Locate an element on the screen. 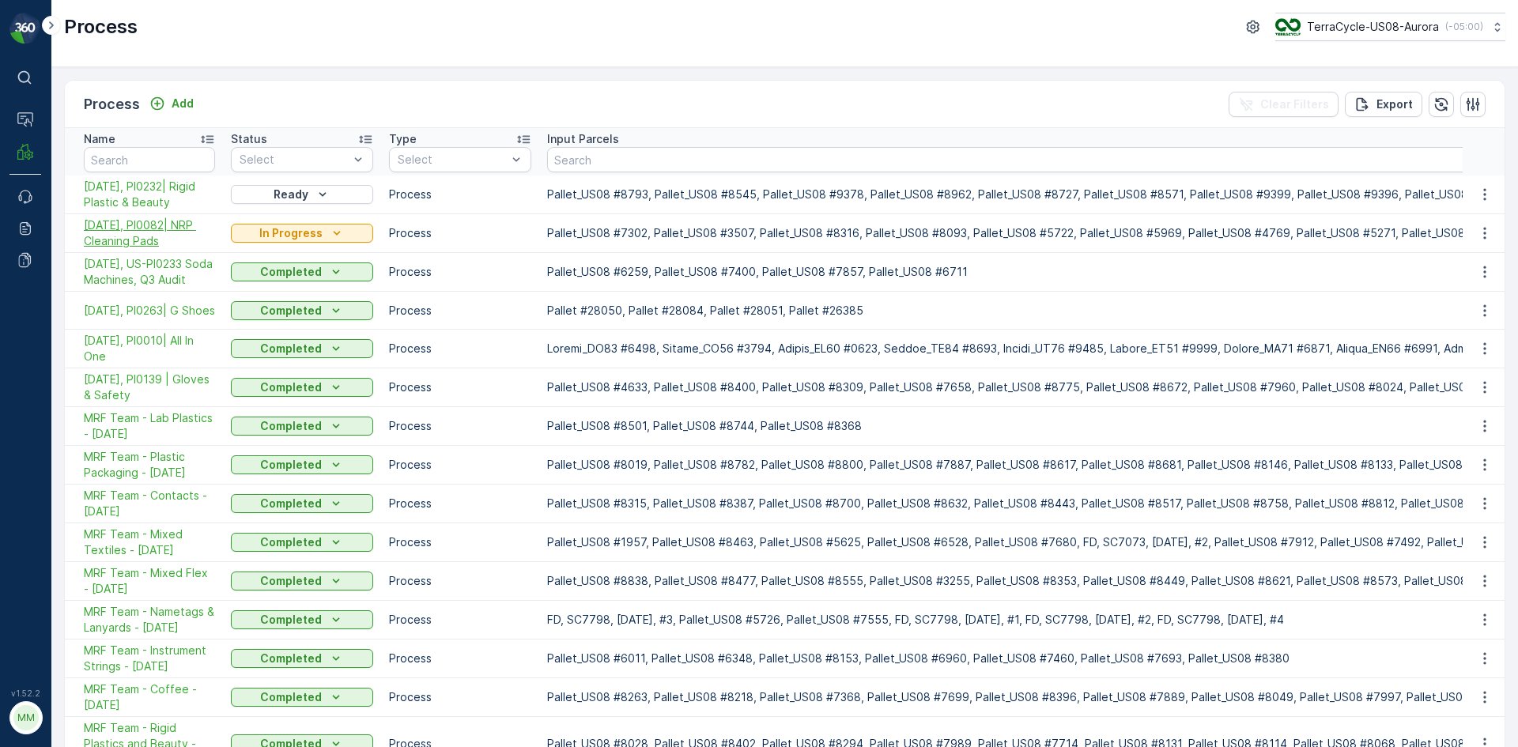  p: Ready is located at coordinates (291, 194).